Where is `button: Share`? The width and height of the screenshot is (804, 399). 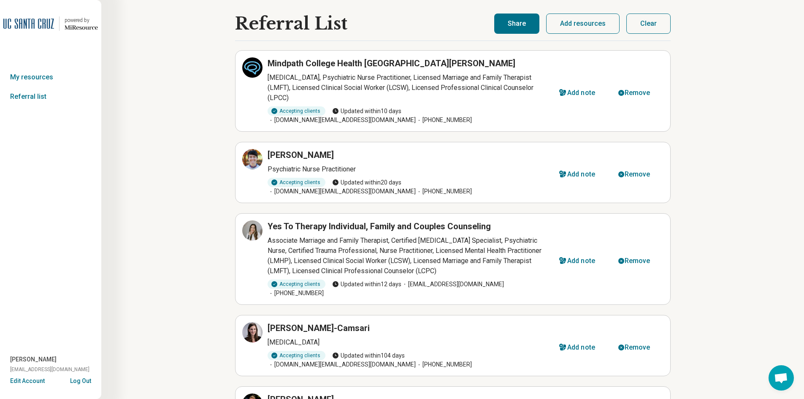
button: Share is located at coordinates (516, 24).